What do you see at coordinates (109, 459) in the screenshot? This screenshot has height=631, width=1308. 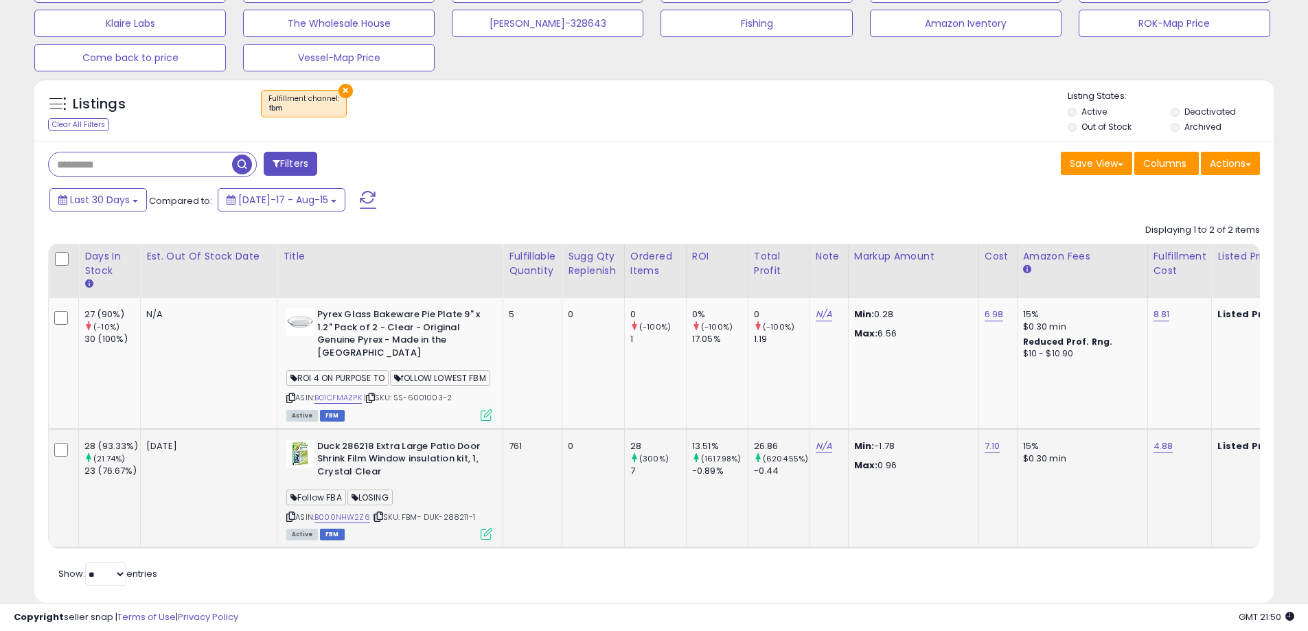 I see `small: (21.74%)` at bounding box center [109, 459].